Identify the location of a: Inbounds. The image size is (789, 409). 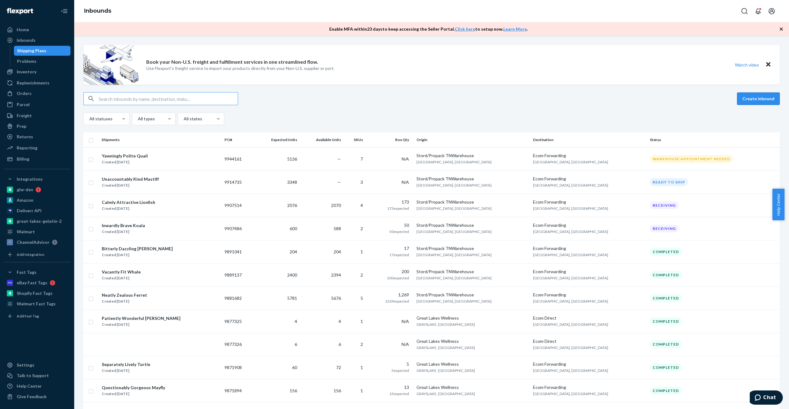
(37, 40).